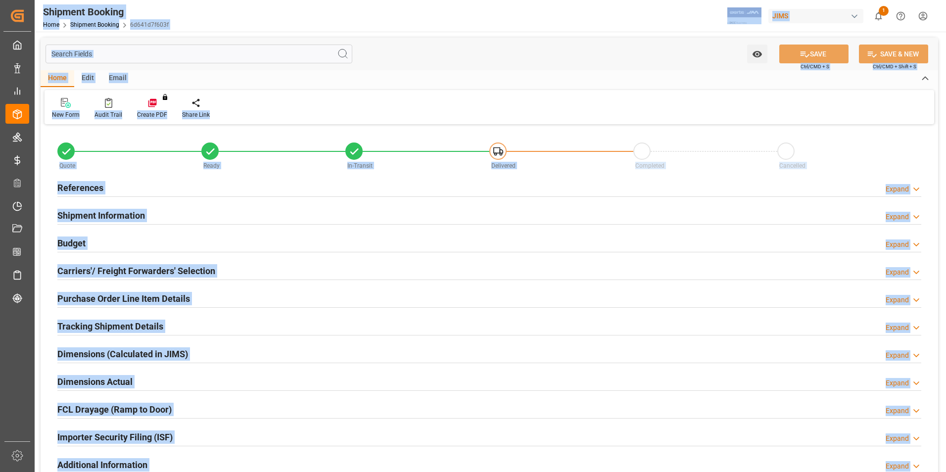 Image resolution: width=946 pixels, height=472 pixels. I want to click on div: JIMS, so click(816, 16).